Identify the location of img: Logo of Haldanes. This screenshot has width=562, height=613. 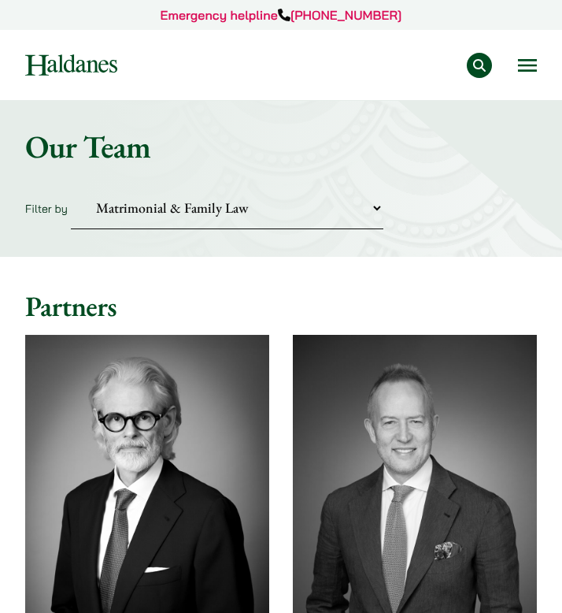
(71, 65).